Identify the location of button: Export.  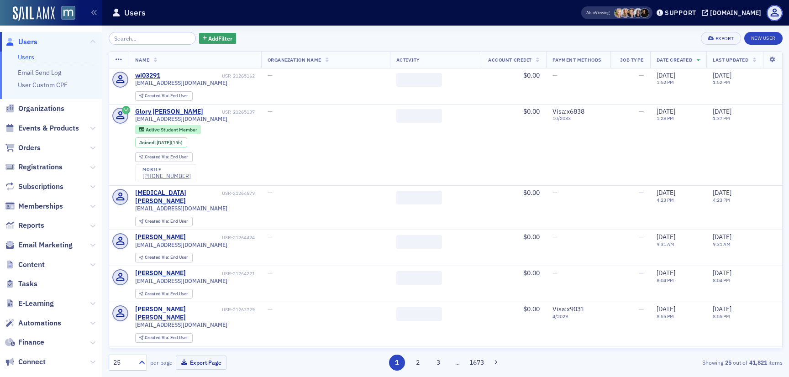
(721, 38).